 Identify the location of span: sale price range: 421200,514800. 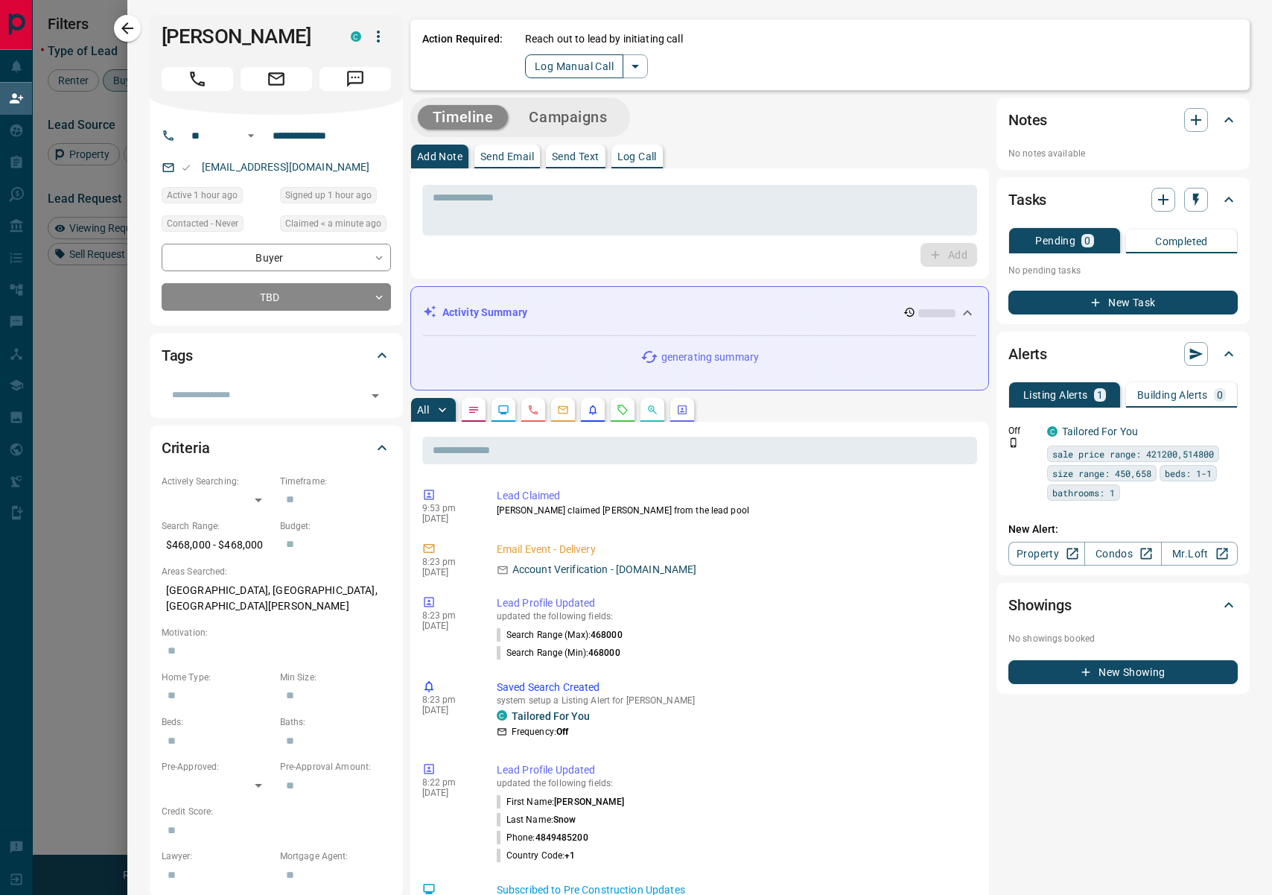
(1133, 454).